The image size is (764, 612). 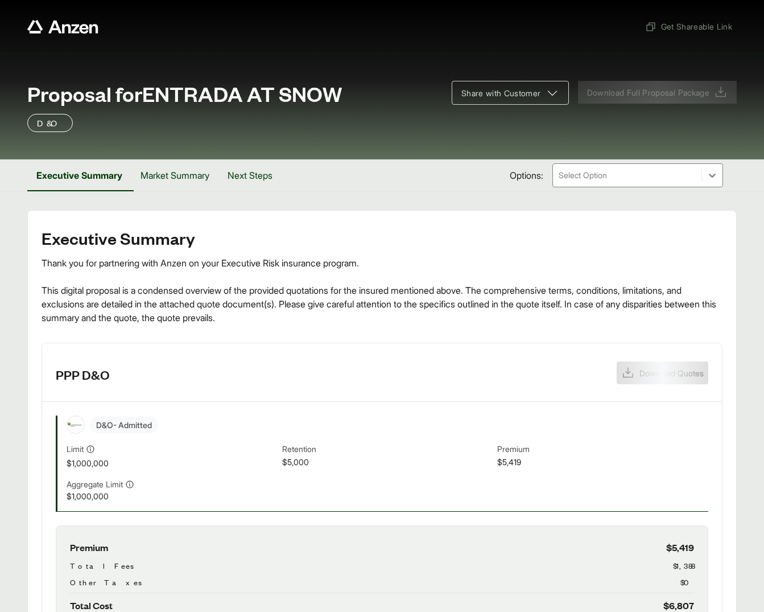 What do you see at coordinates (75, 448) in the screenshot?
I see `span: Limit` at bounding box center [75, 448].